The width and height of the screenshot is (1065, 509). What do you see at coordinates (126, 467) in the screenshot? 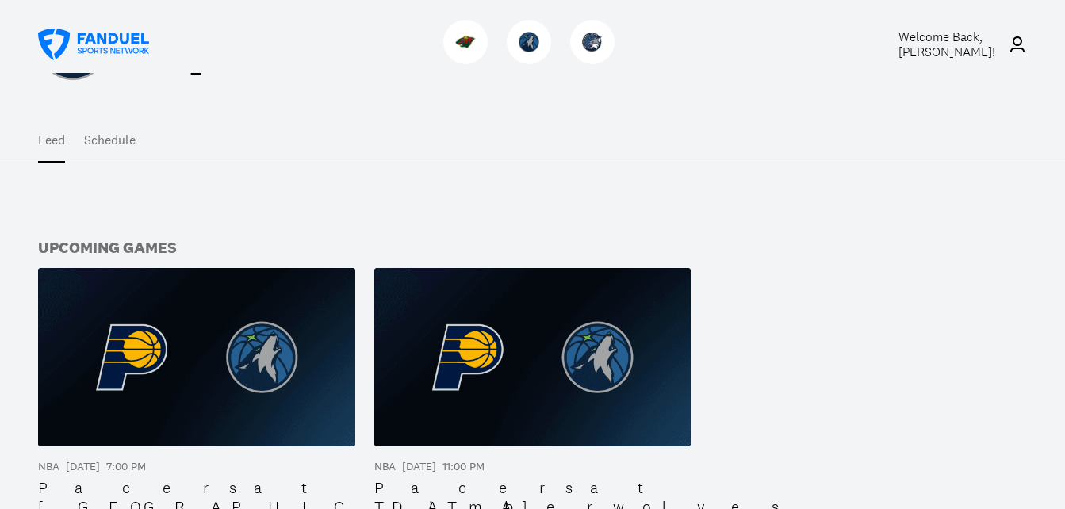
I see `div: 7:00 PM` at bounding box center [126, 467].